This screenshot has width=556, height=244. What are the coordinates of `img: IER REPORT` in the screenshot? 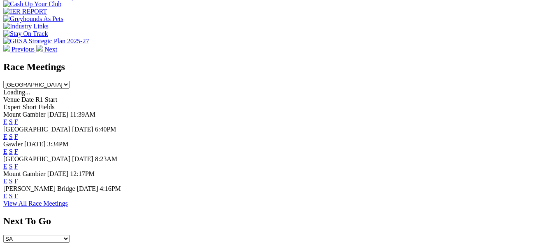 It's located at (25, 12).